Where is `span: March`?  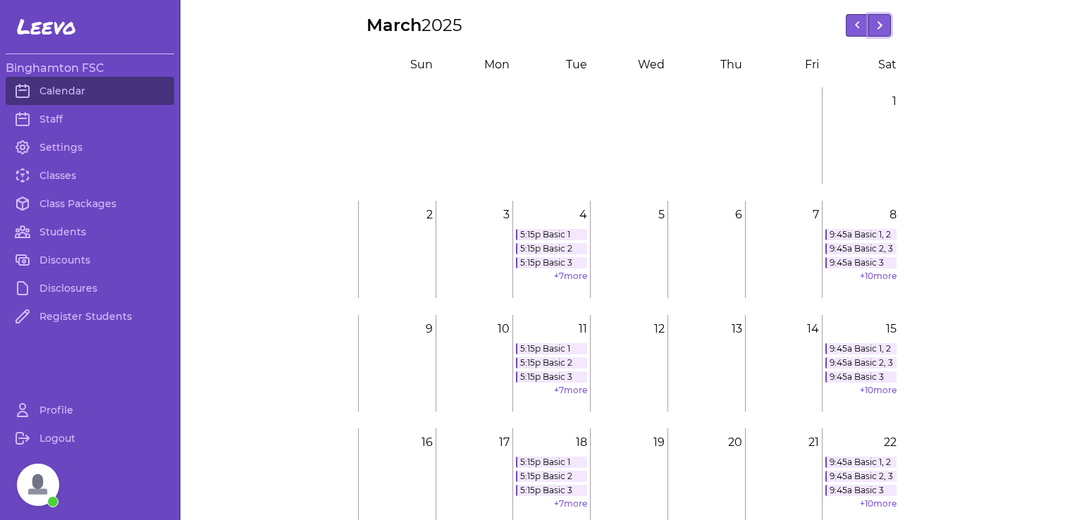 span: March is located at coordinates (394, 25).